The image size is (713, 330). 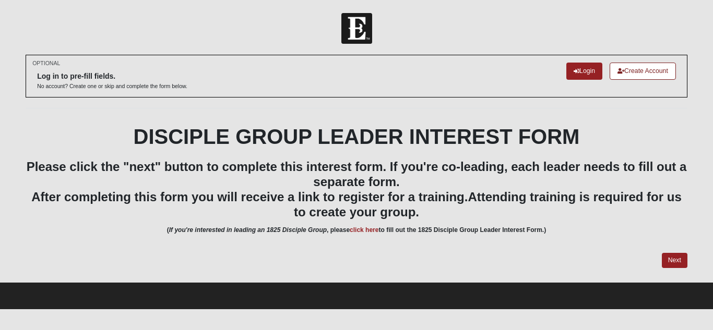 I want to click on small: OPTIONAL, so click(x=46, y=63).